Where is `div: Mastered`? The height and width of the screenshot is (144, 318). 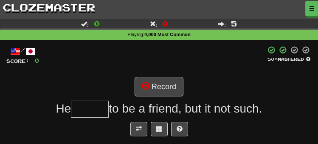
div: Mastered is located at coordinates (288, 59).